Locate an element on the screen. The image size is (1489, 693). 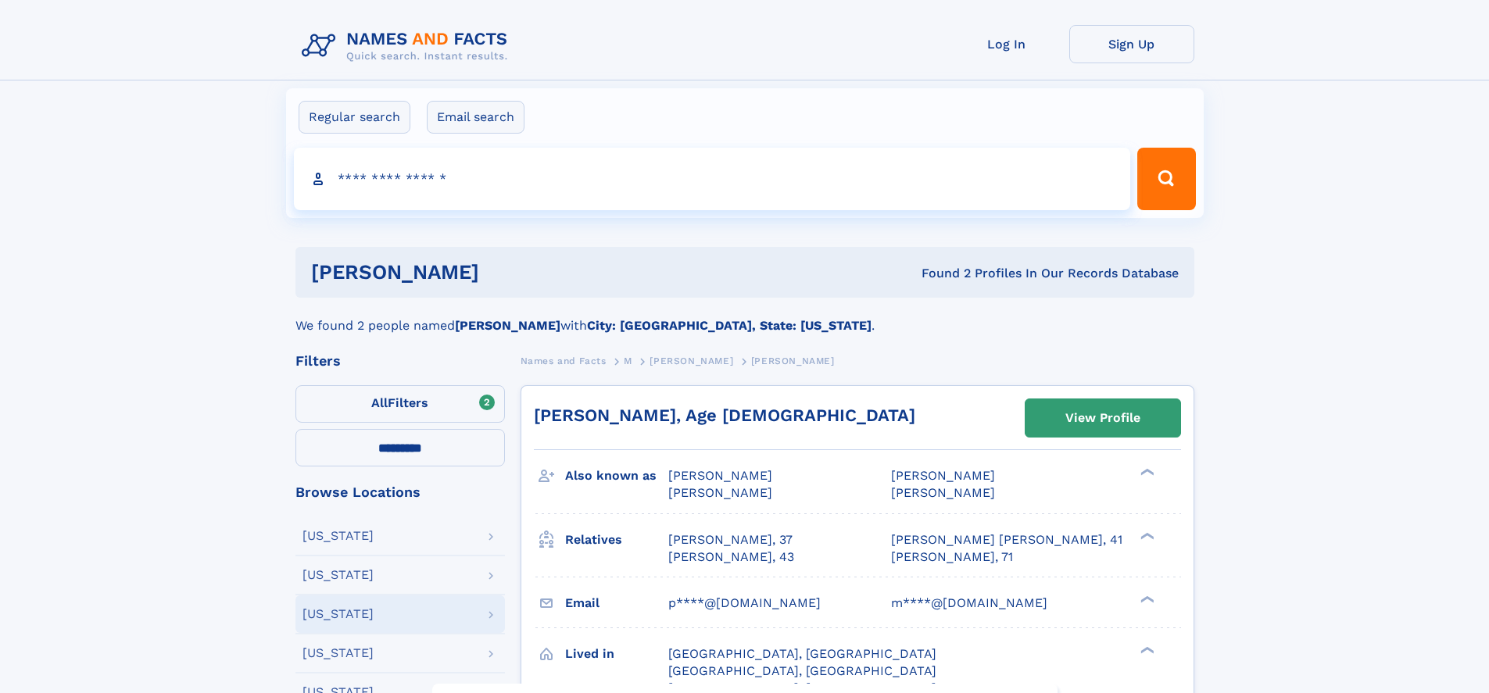
div: Browse Locations is located at coordinates (400, 492).